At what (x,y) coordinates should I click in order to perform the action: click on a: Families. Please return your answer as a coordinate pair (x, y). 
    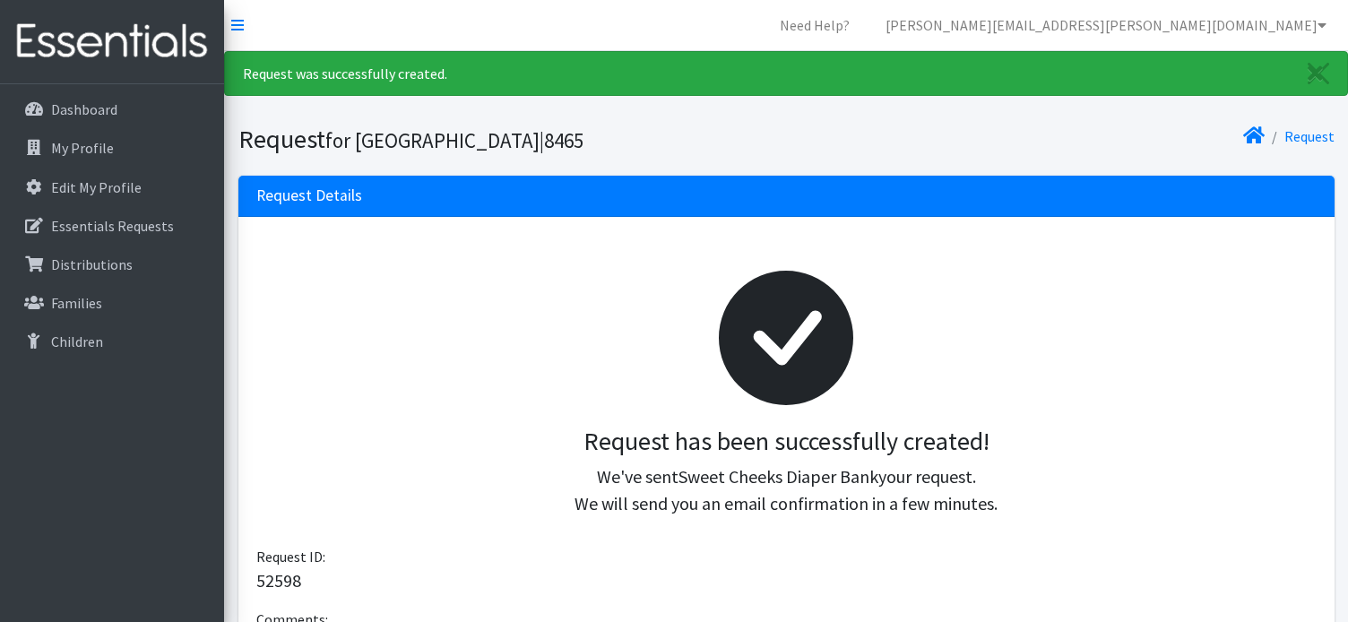
    Looking at the image, I should click on (112, 303).